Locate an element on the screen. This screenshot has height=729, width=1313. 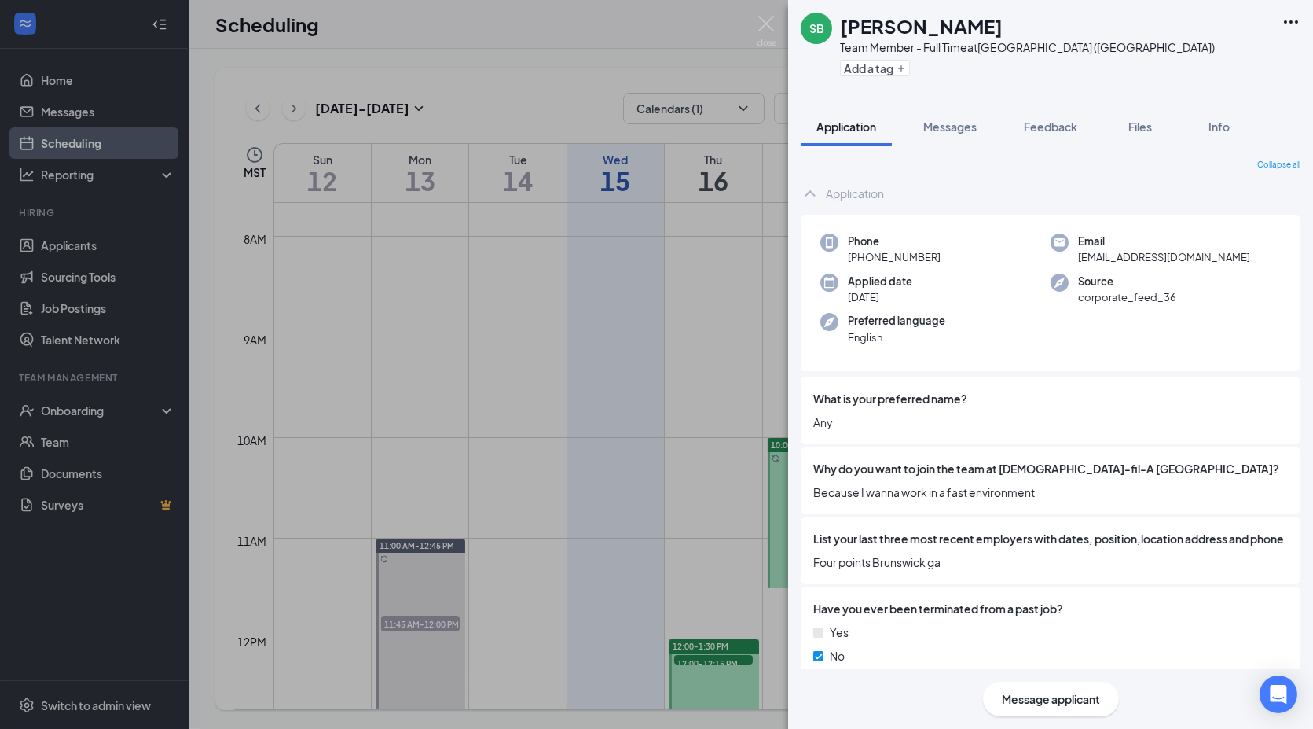
span: corporate_feed_36 is located at coordinates (1127, 297).